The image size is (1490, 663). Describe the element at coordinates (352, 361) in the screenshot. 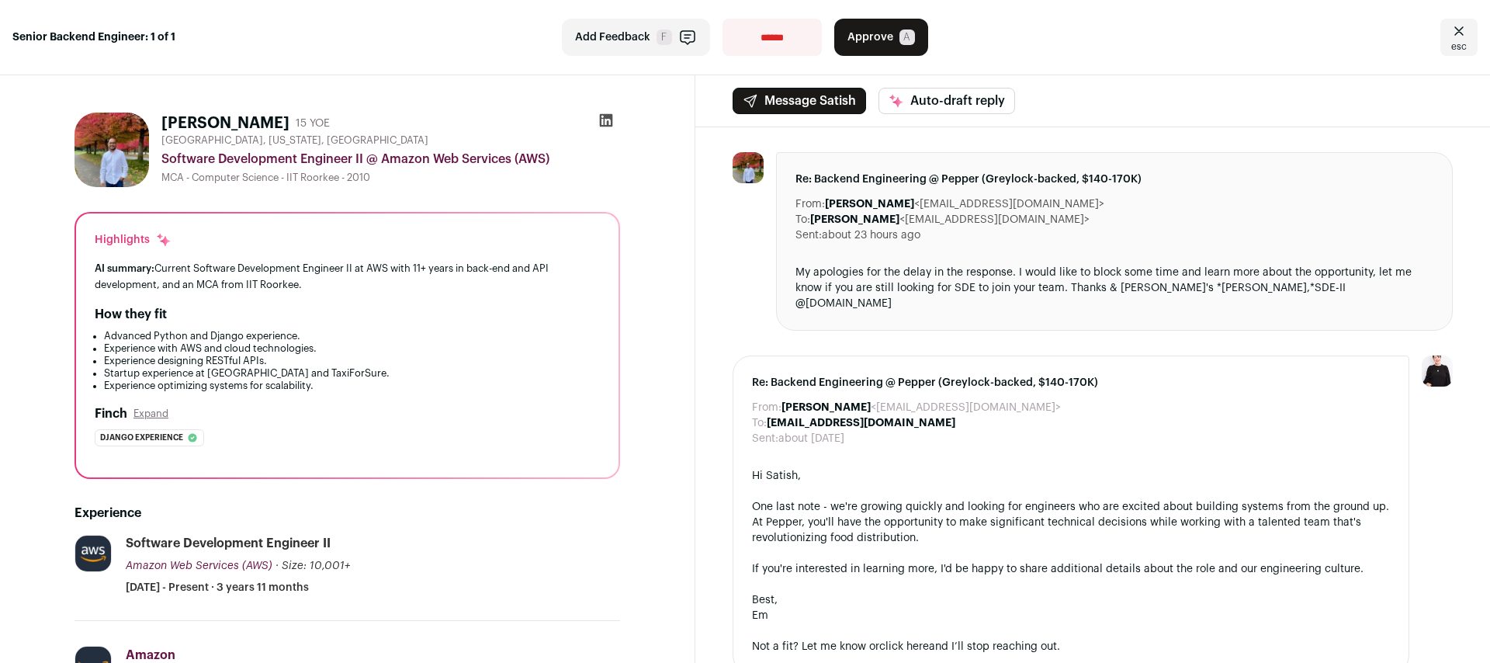

I see `li: Experience designing RESTful APIs.` at that location.